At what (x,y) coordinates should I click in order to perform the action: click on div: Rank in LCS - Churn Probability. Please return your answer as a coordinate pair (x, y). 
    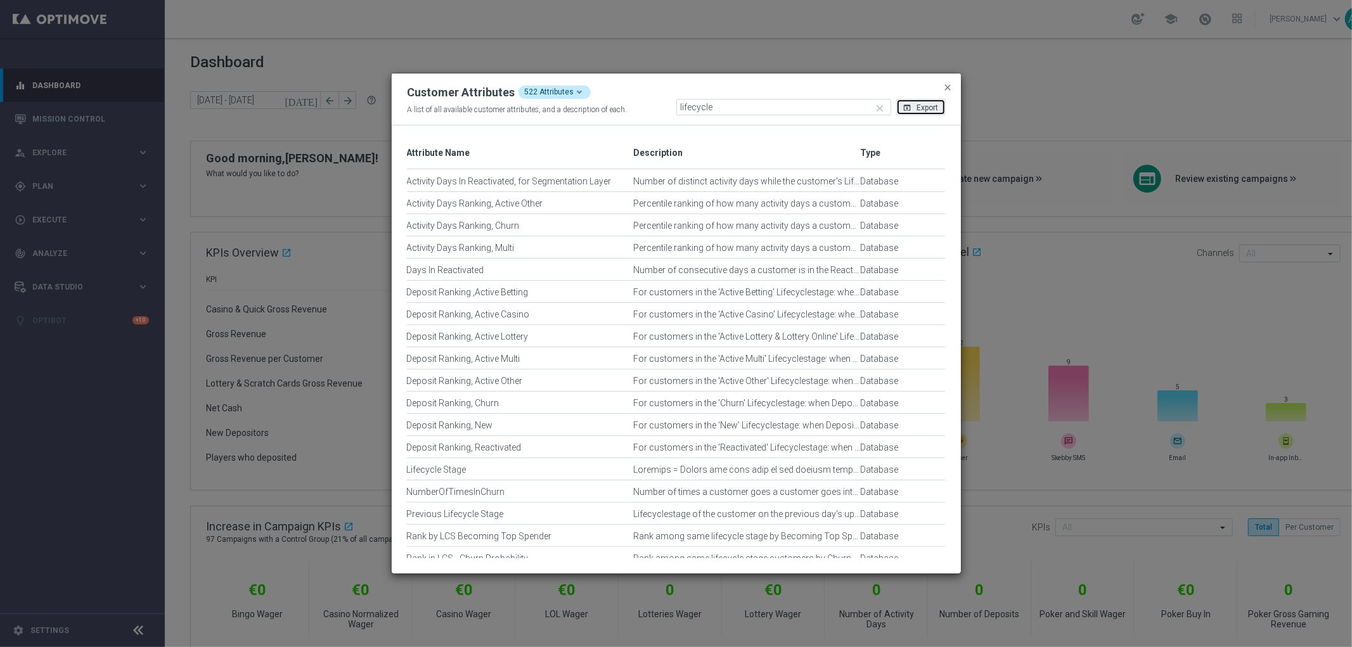
    Looking at the image, I should click on (520, 564).